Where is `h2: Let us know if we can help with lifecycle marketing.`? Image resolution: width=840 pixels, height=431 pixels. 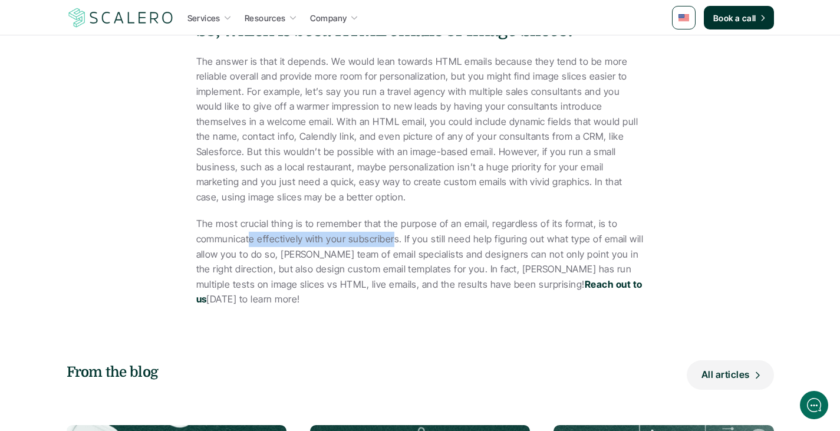
h2: Let us know if we can help with lifecycle marketing. is located at coordinates (118, 107).